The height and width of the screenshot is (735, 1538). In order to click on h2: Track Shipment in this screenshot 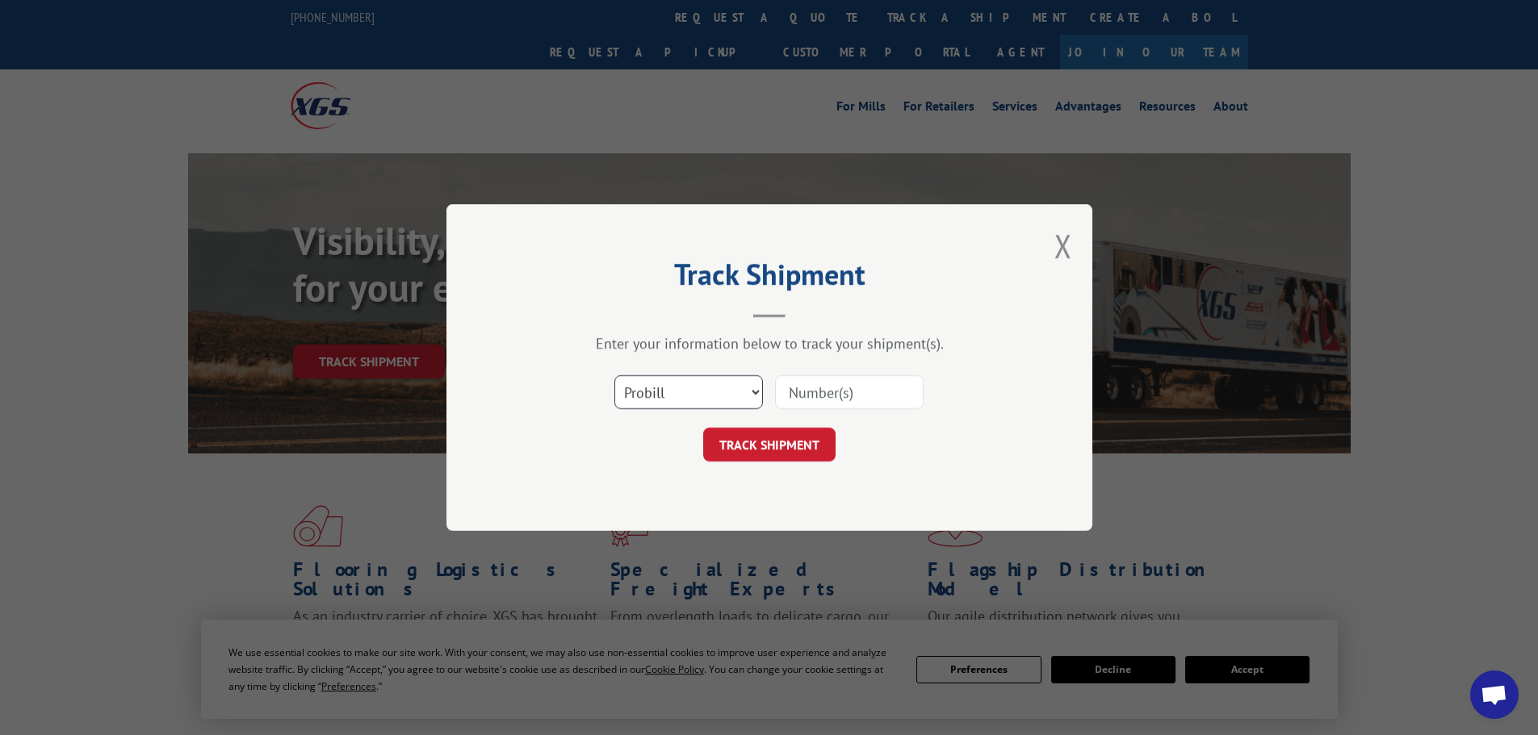, I will do `click(769, 279)`.